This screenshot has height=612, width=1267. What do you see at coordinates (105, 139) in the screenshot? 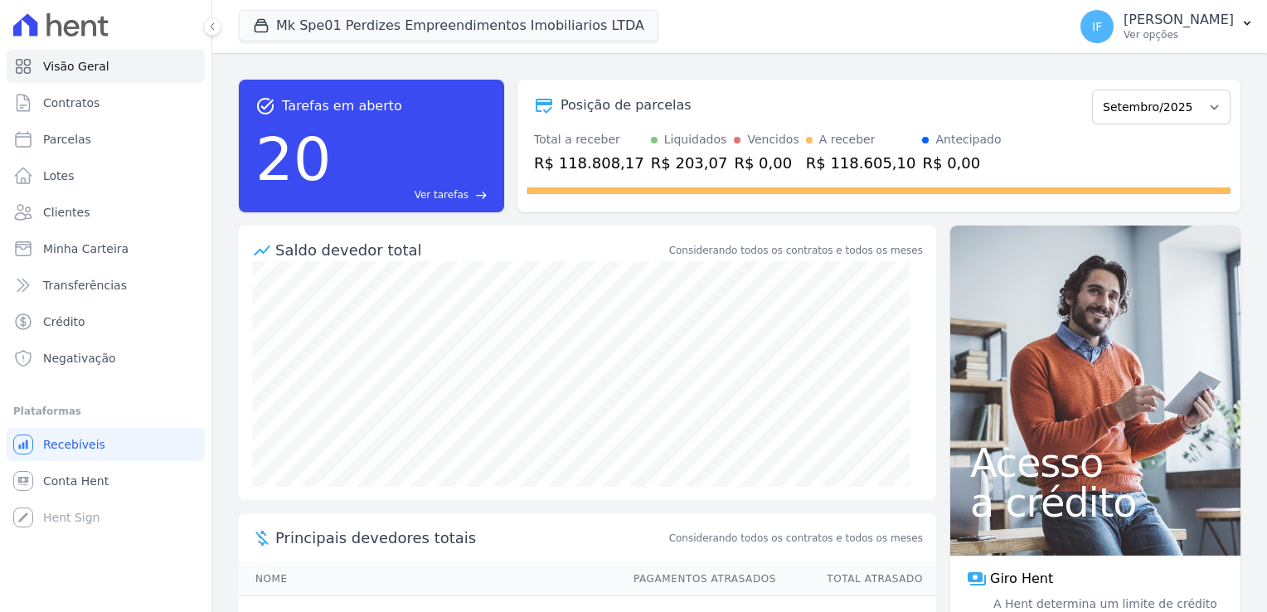
I see `a: Parcelas` at bounding box center [105, 139].